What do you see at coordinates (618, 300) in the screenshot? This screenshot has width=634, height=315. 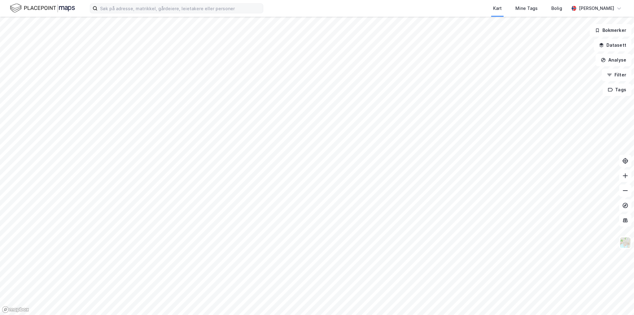 I see `div: Chat Widget` at bounding box center [618, 300].